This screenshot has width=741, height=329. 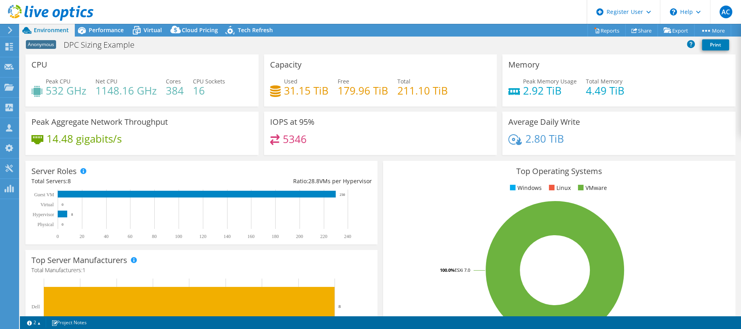 What do you see at coordinates (69, 181) in the screenshot?
I see `span: 8` at bounding box center [69, 181].